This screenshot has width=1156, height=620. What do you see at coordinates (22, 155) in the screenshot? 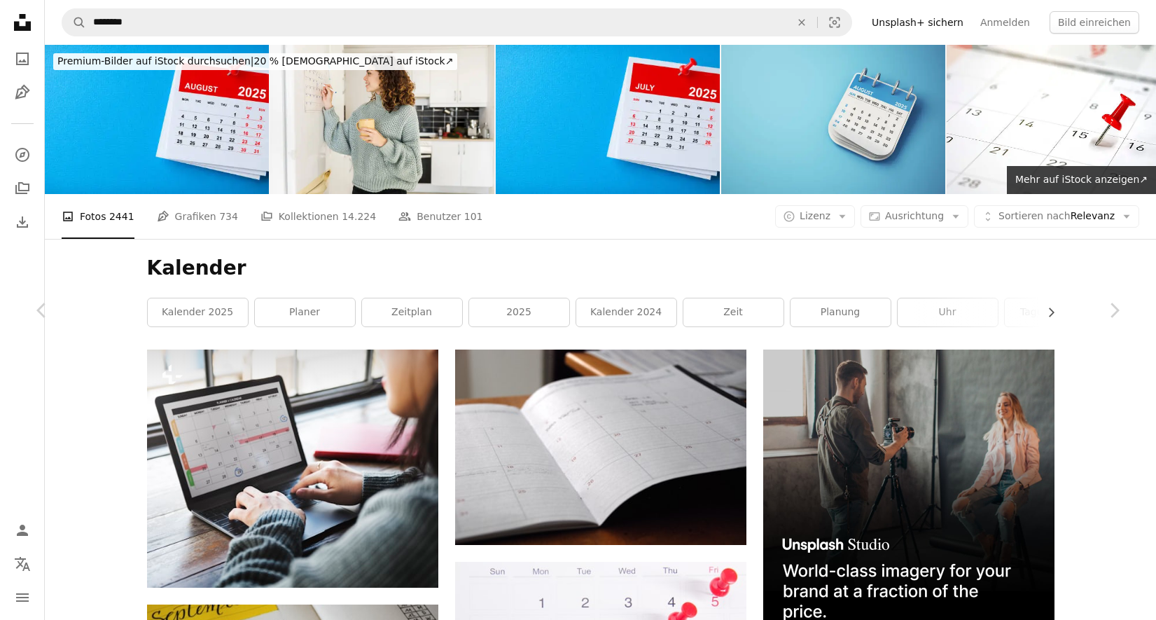
I see `a: Entdecken` at bounding box center [22, 155].